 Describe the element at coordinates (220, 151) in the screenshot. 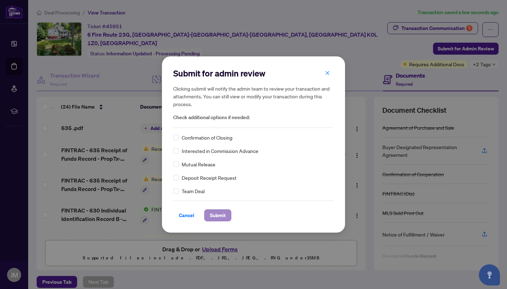

I see `span: Interested in Commission Advance` at that location.